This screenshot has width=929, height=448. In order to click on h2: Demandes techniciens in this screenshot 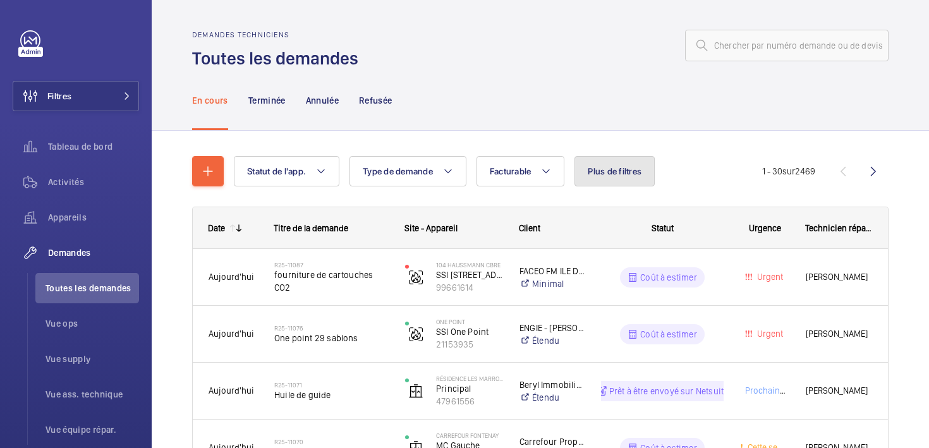, I will do `click(279, 35)`.